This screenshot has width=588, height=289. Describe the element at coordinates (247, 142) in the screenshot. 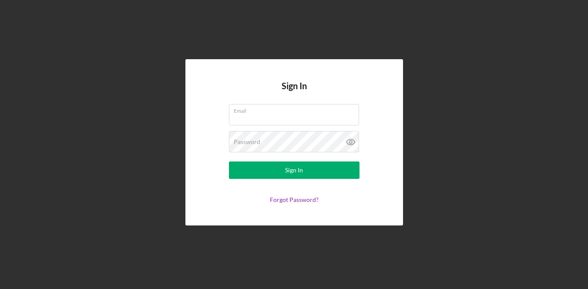

I see `label: Password` at that location.